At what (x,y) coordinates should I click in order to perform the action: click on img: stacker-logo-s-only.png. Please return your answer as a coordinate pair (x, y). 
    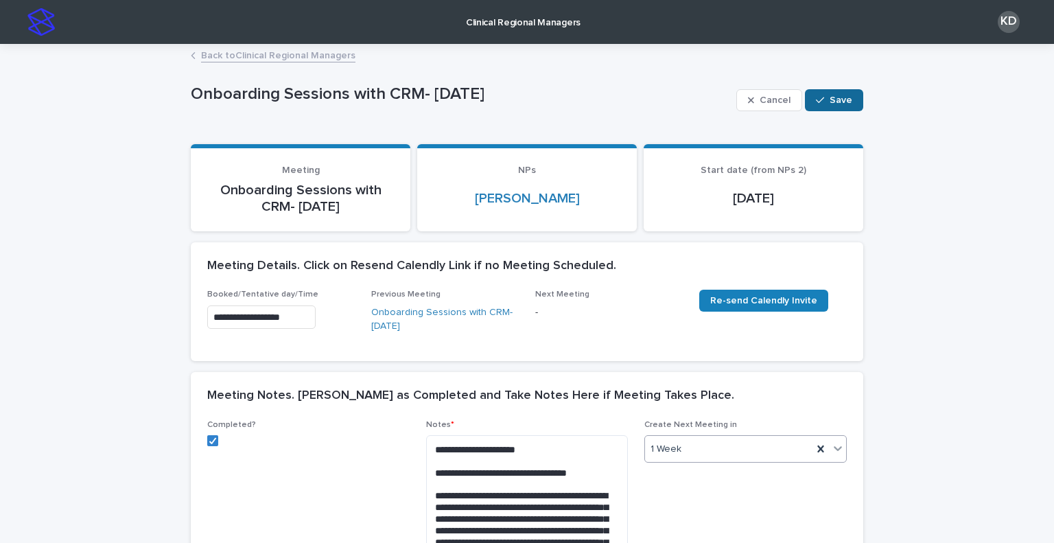
    Looking at the image, I should click on (41, 22).